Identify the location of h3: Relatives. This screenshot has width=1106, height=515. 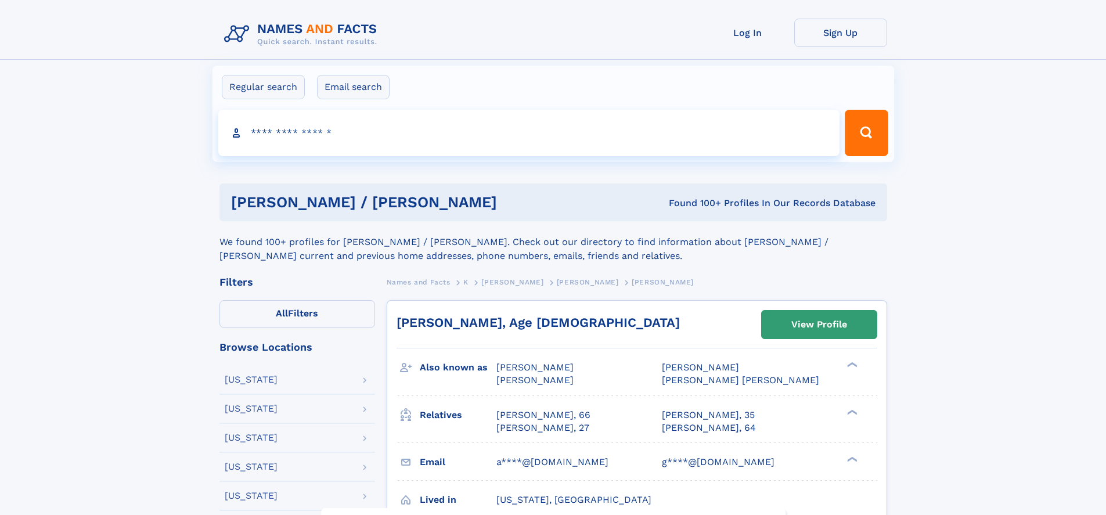
(458, 415).